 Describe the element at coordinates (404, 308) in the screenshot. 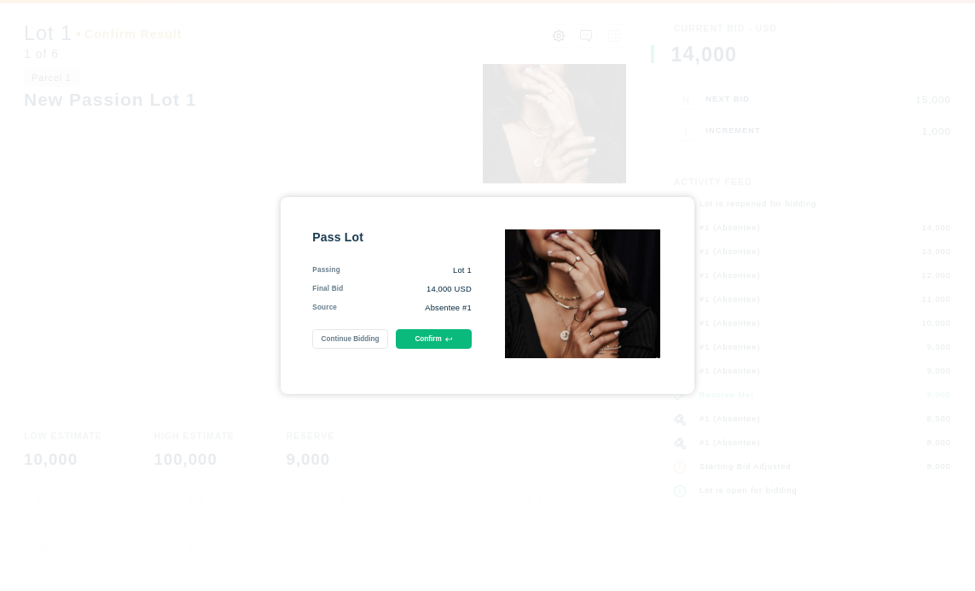

I see `div: Absentee #1` at that location.